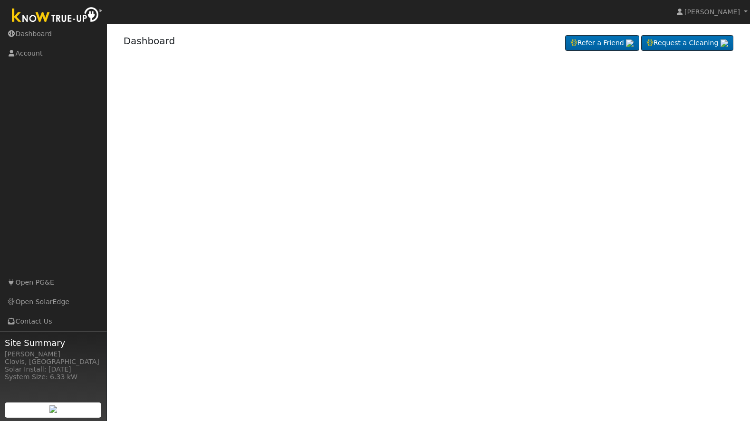 The width and height of the screenshot is (750, 421). Describe the element at coordinates (57, 16) in the screenshot. I see `img: Know True-Up` at that location.